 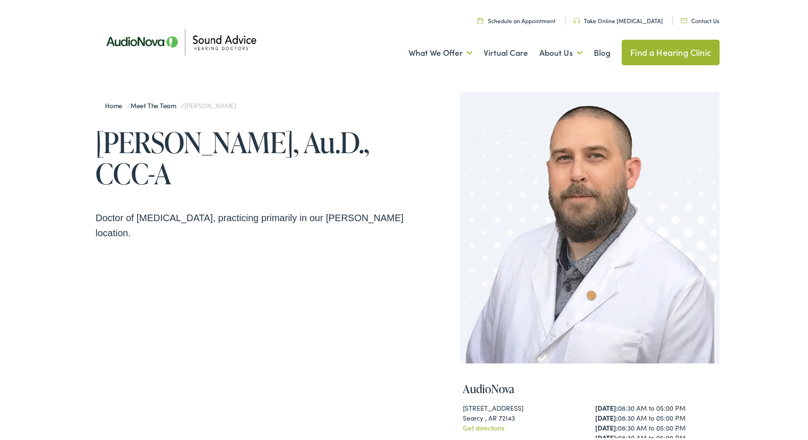 What do you see at coordinates (506, 51) in the screenshot?
I see `a: Virtual Care` at bounding box center [506, 51].